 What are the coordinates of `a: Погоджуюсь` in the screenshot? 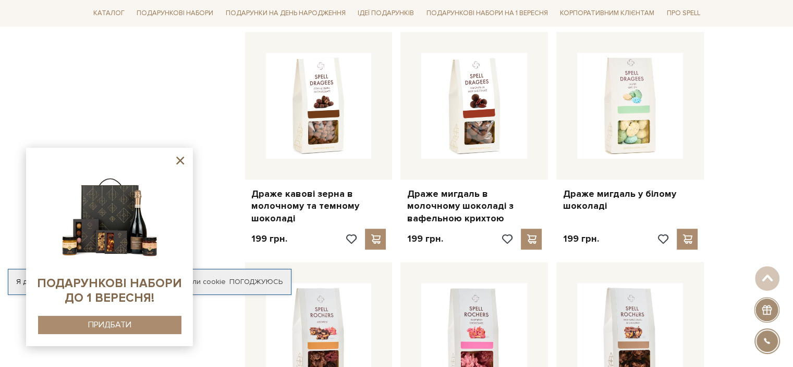 It's located at (256, 282).